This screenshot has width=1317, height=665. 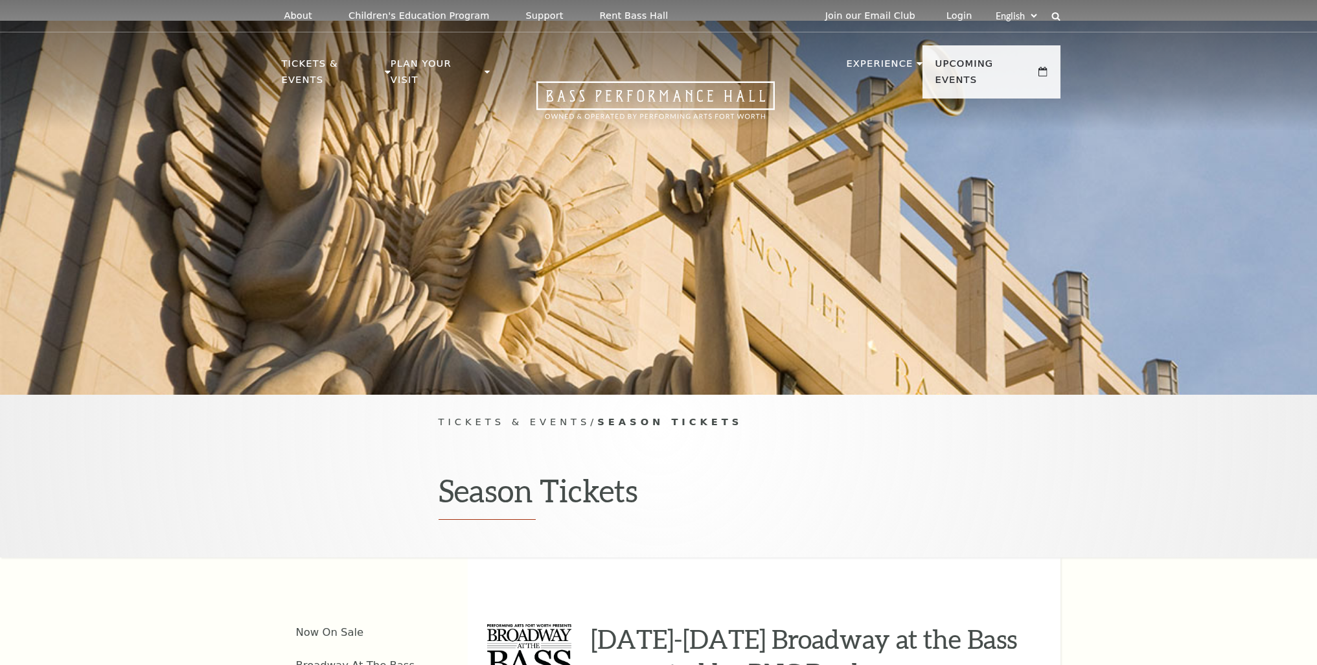 I want to click on select: Select:, so click(x=1016, y=16).